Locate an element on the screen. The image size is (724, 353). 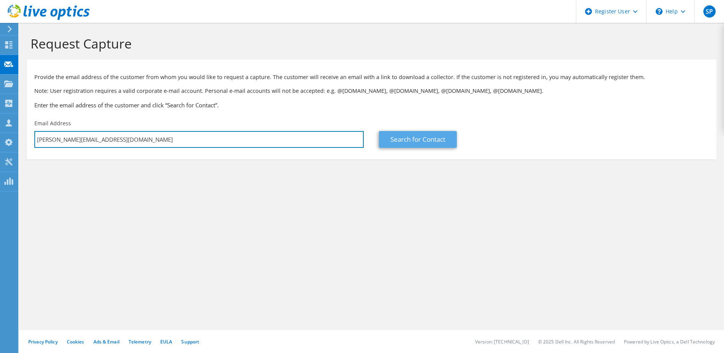
a: Cookies is located at coordinates (76, 341).